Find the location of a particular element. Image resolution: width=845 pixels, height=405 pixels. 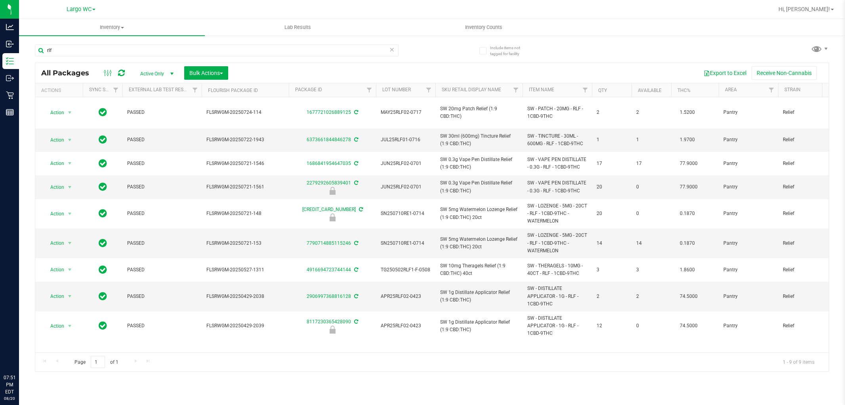

span: 1.5200 is located at coordinates (688, 112).